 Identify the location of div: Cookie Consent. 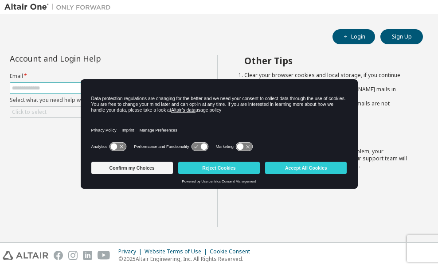
(232, 252).